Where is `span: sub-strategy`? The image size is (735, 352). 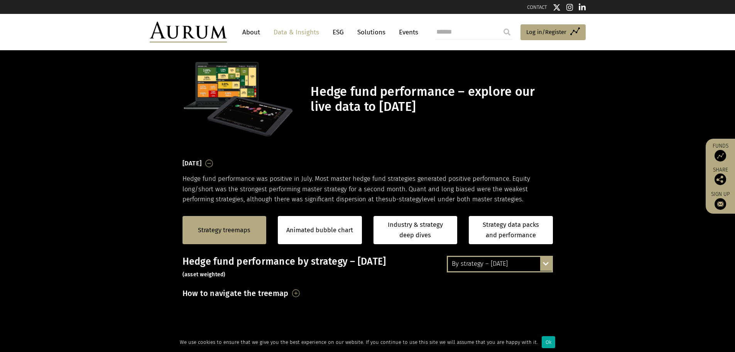
span: sub-strategy is located at coordinates (404, 199).